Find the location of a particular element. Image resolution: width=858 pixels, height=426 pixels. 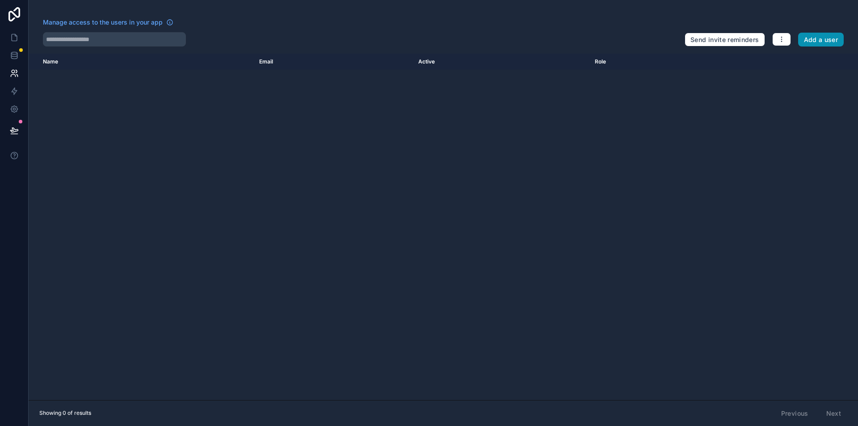

div: scrollable content is located at coordinates (444, 227).